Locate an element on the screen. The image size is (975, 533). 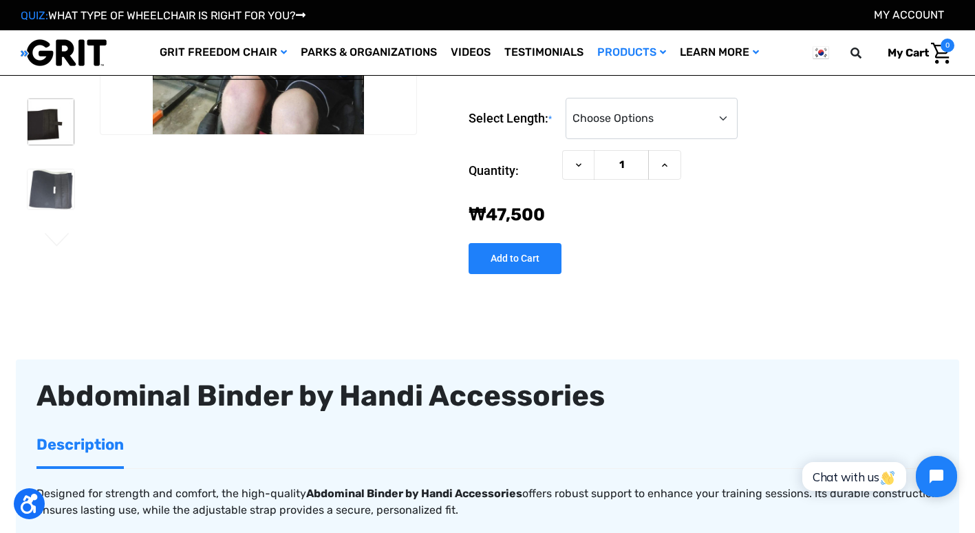
a: Description is located at coordinates (80, 444).